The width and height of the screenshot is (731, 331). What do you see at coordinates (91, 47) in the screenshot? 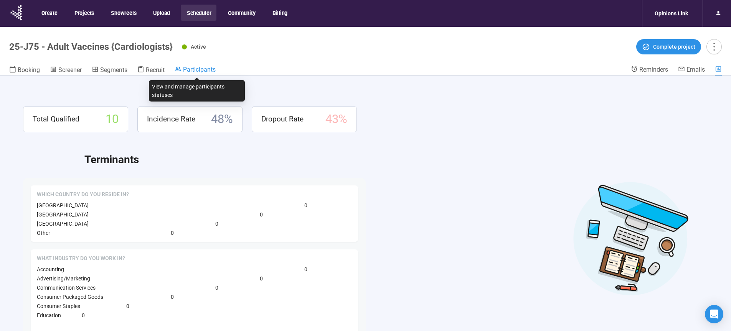
I see `h1: 25-J75 - Adult Vaccines {Cardiologists}` at bounding box center [91, 47].